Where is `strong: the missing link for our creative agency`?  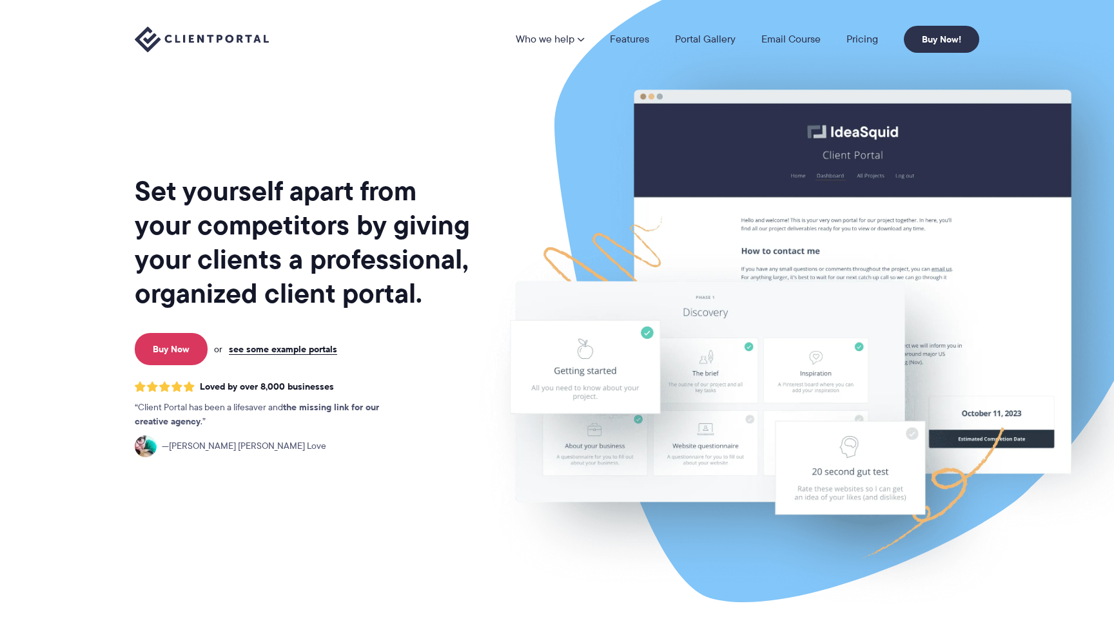
strong: the missing link for our creative agency is located at coordinates (257, 414).